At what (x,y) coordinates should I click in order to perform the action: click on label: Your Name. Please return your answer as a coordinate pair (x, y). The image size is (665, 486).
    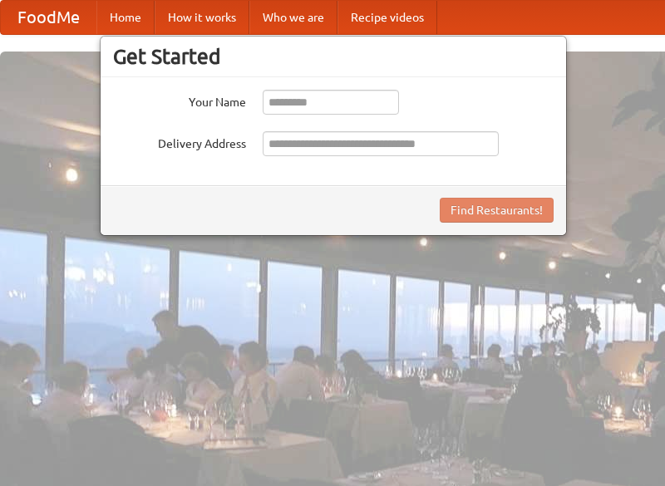
    Looking at the image, I should click on (180, 100).